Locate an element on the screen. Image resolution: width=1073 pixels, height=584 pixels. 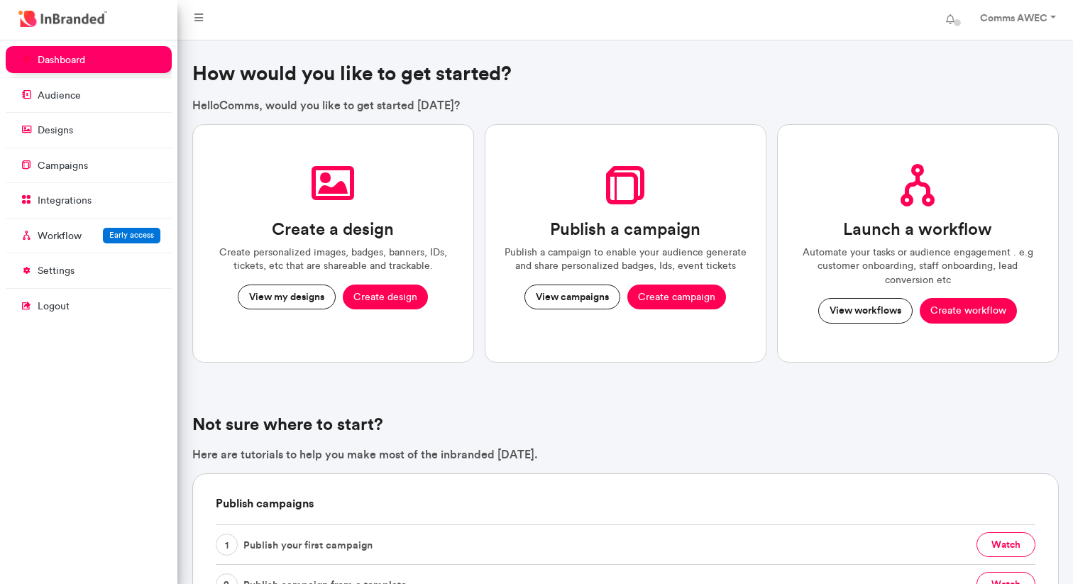
p: campaigns is located at coordinates (62, 166).